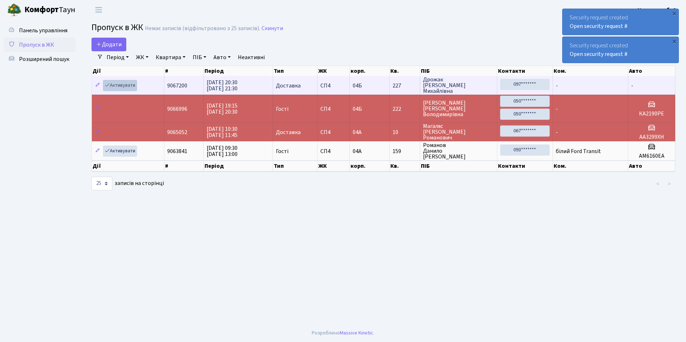 The width and height of the screenshot is (686, 342). Describe the element at coordinates (177, 132) in the screenshot. I see `span: 9065052` at that location.